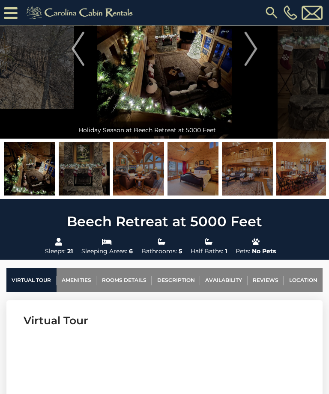  Describe the element at coordinates (84, 169) in the screenshot. I see `img: 165567362` at that location.